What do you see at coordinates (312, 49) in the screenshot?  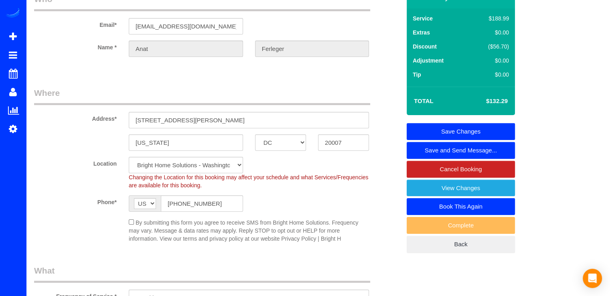 I see `input: Last Name*` at bounding box center [312, 49].